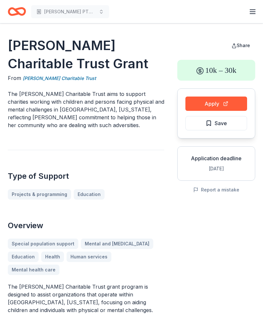 The image size is (263, 314). I want to click on div: From, so click(86, 78).